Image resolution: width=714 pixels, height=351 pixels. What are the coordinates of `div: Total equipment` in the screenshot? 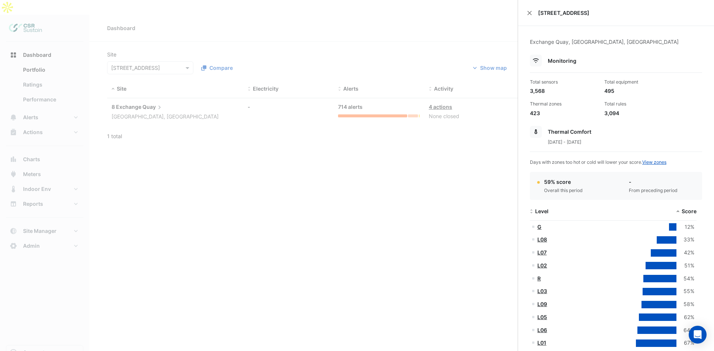 It's located at (638, 82).